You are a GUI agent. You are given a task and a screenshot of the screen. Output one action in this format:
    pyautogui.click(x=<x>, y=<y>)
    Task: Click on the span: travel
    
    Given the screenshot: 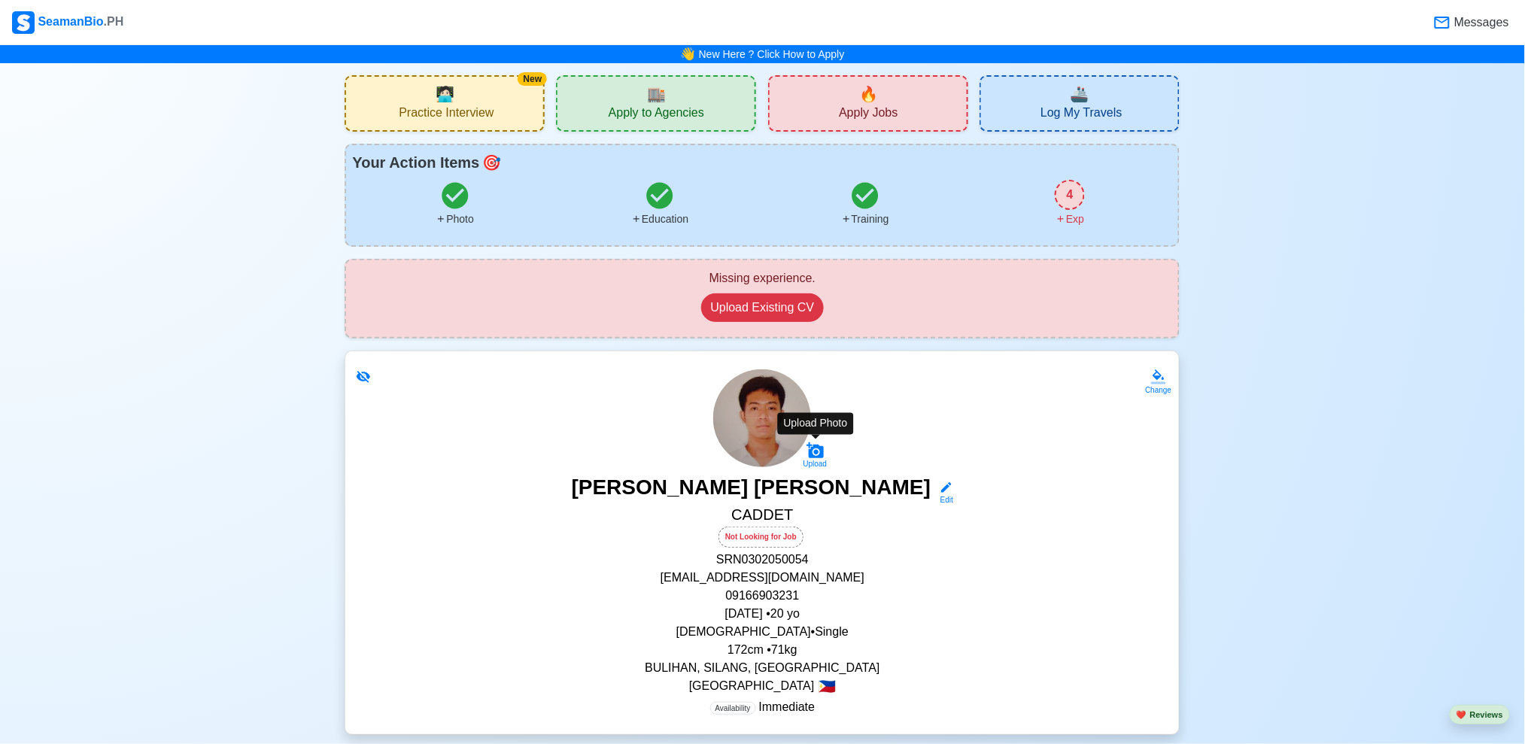 What is the action you would take?
    pyautogui.click(x=1080, y=94)
    